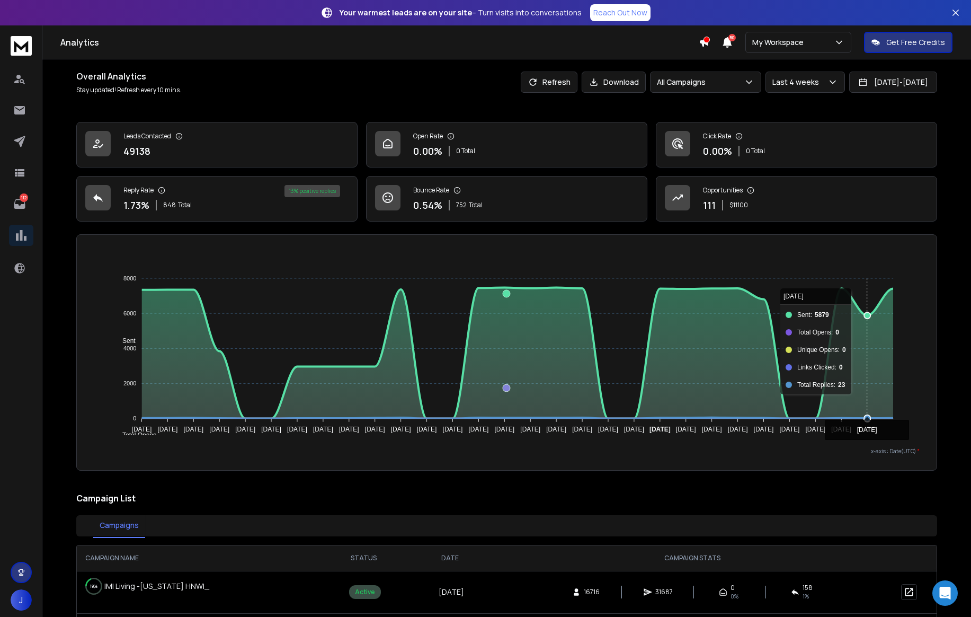 The image size is (971, 617). Describe the element at coordinates (427, 205) in the screenshot. I see `p: 0.54 %` at that location.